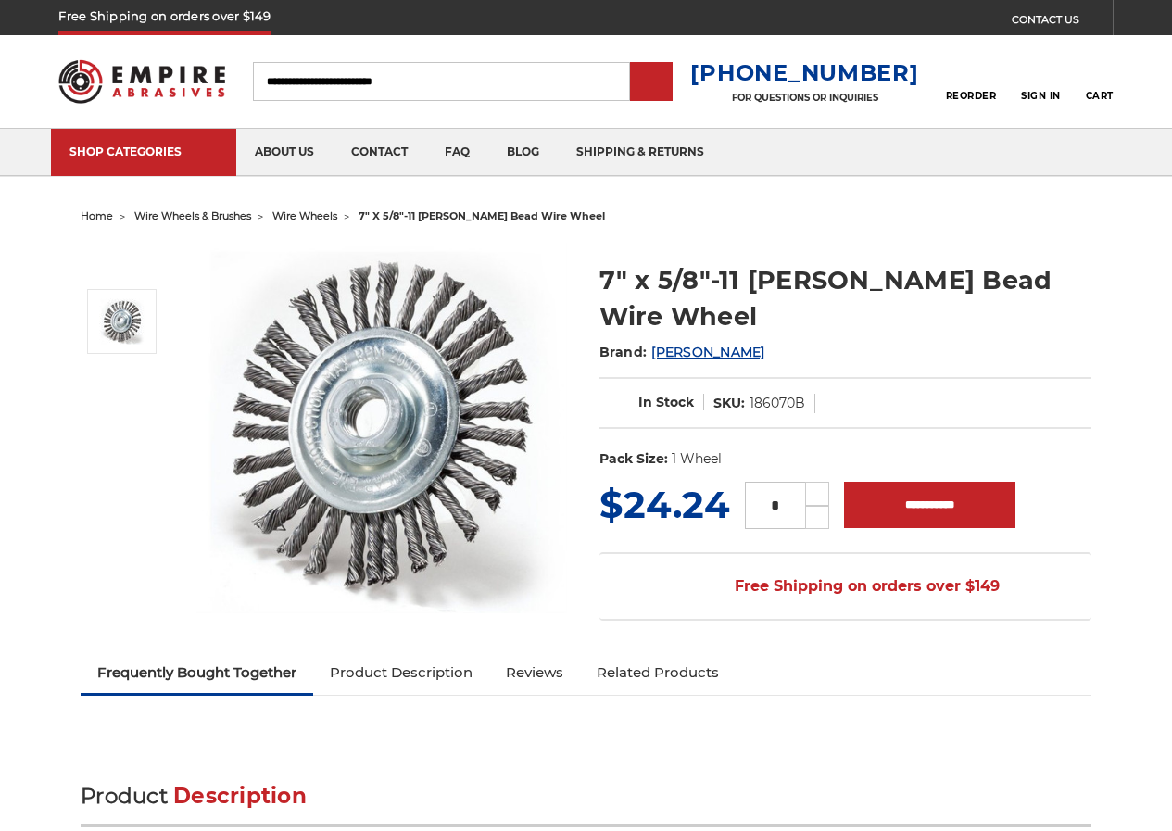 Image resolution: width=1172 pixels, height=831 pixels. Describe the element at coordinates (1100, 95) in the screenshot. I see `span: Cart` at that location.